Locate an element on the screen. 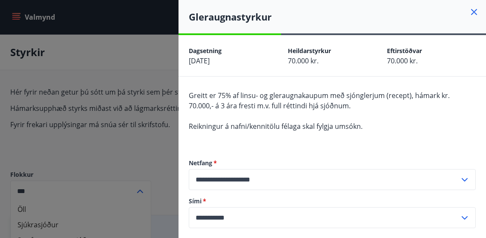  label: Netfang is located at coordinates (332, 163).